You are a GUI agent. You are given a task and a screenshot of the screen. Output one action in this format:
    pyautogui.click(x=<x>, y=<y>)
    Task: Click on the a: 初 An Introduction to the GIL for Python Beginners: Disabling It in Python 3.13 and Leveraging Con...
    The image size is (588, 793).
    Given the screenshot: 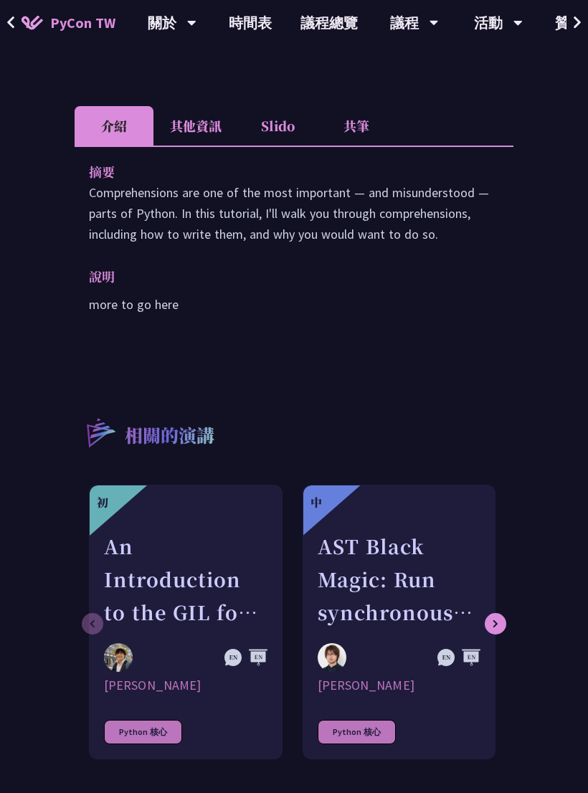 What is the action you would take?
    pyautogui.click(x=186, y=622)
    